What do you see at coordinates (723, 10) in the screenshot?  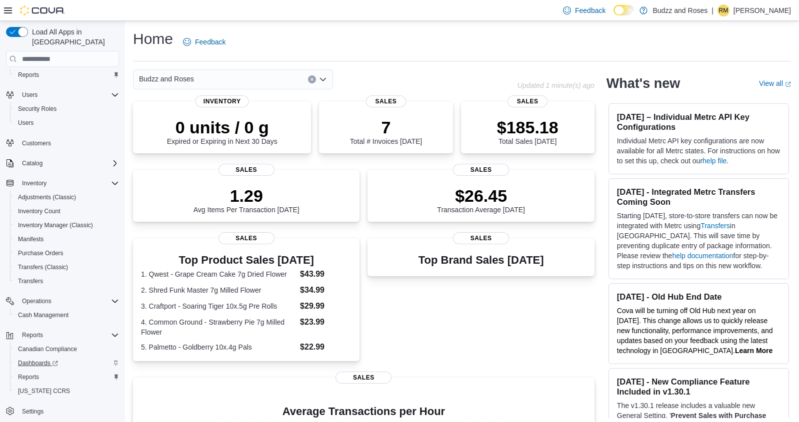 I see `div: Rhiannon Martin` at bounding box center [723, 10].